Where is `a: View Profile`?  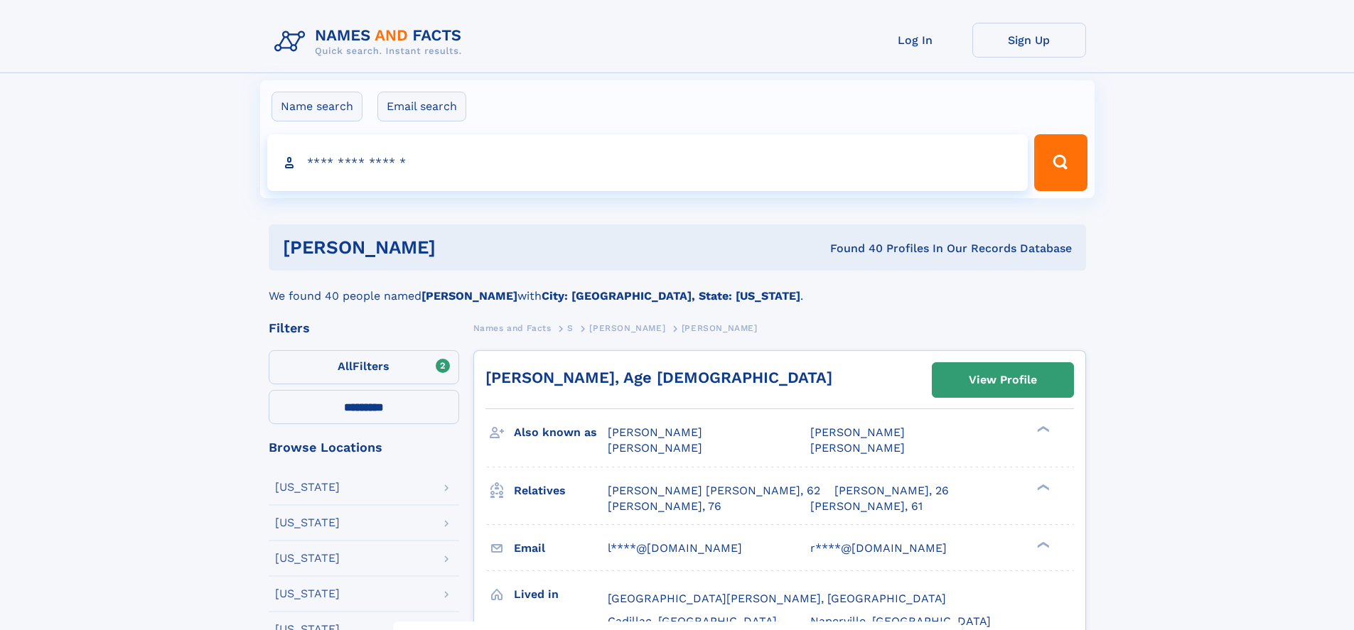 a: View Profile is located at coordinates (1003, 380).